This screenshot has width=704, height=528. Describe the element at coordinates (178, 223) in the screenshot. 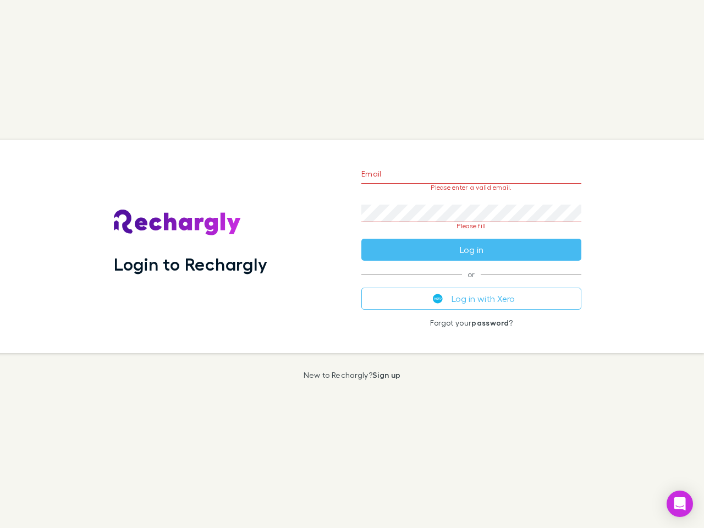

I see `img: Rechargly's Logo` at that location.